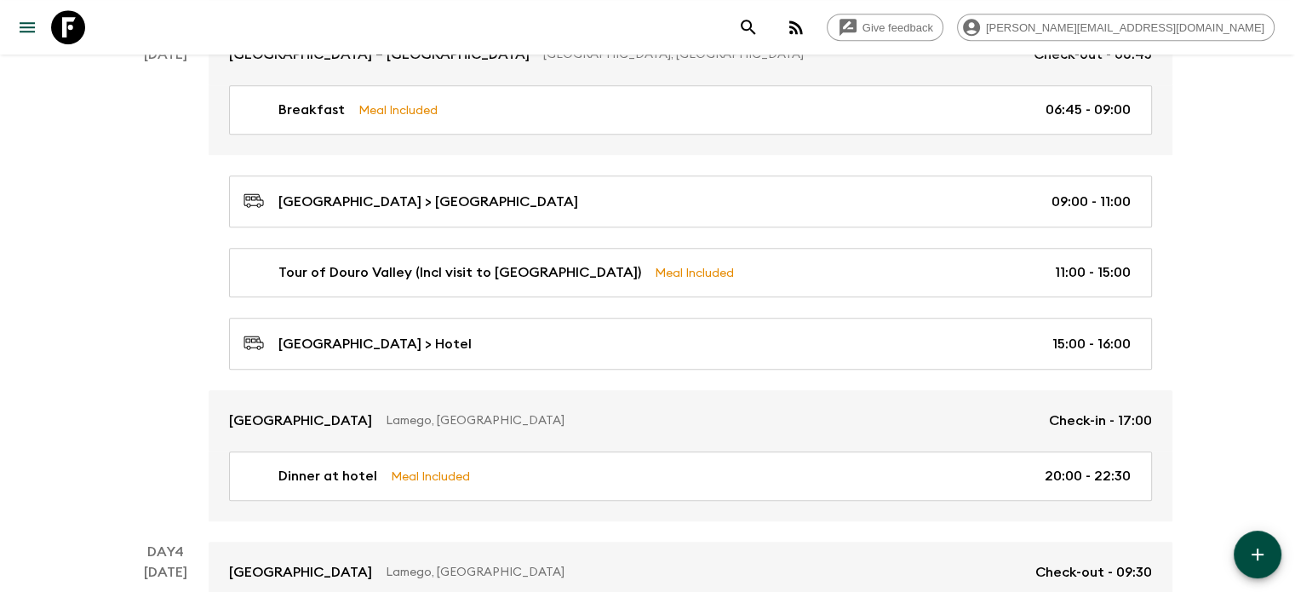  Describe the element at coordinates (27, 27) in the screenshot. I see `button: menu` at that location.